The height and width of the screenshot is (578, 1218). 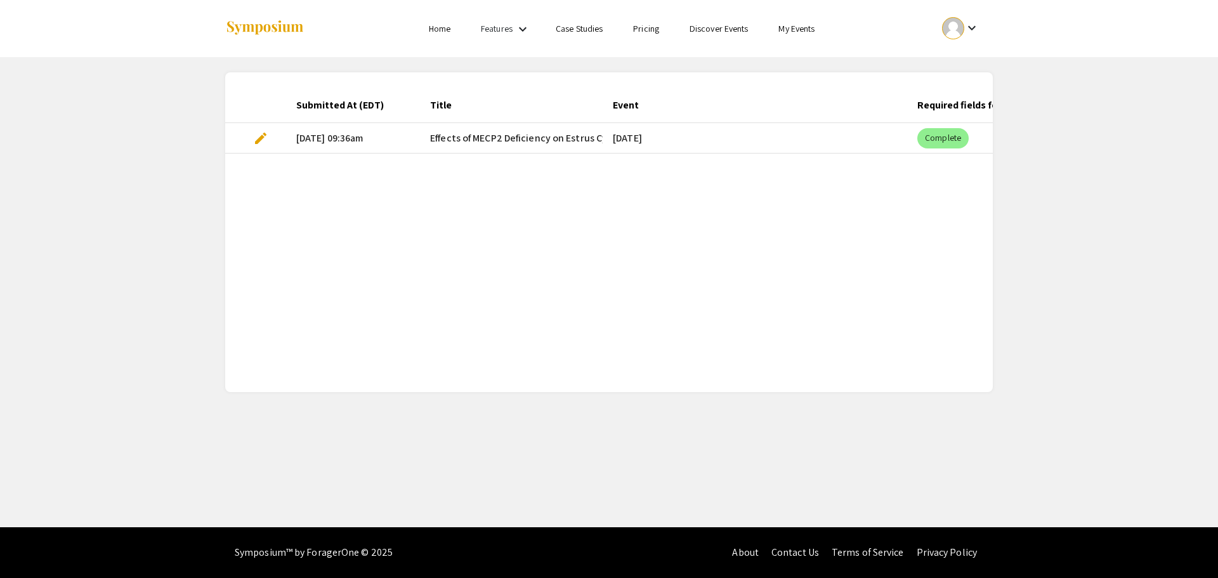 I want to click on a: My Events, so click(x=796, y=29).